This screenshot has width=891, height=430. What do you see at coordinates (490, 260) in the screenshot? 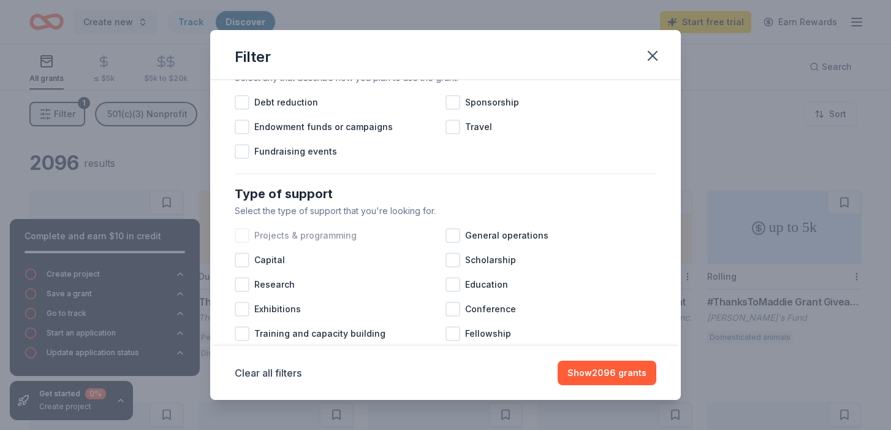
I see `span: Scholarship` at bounding box center [490, 260].